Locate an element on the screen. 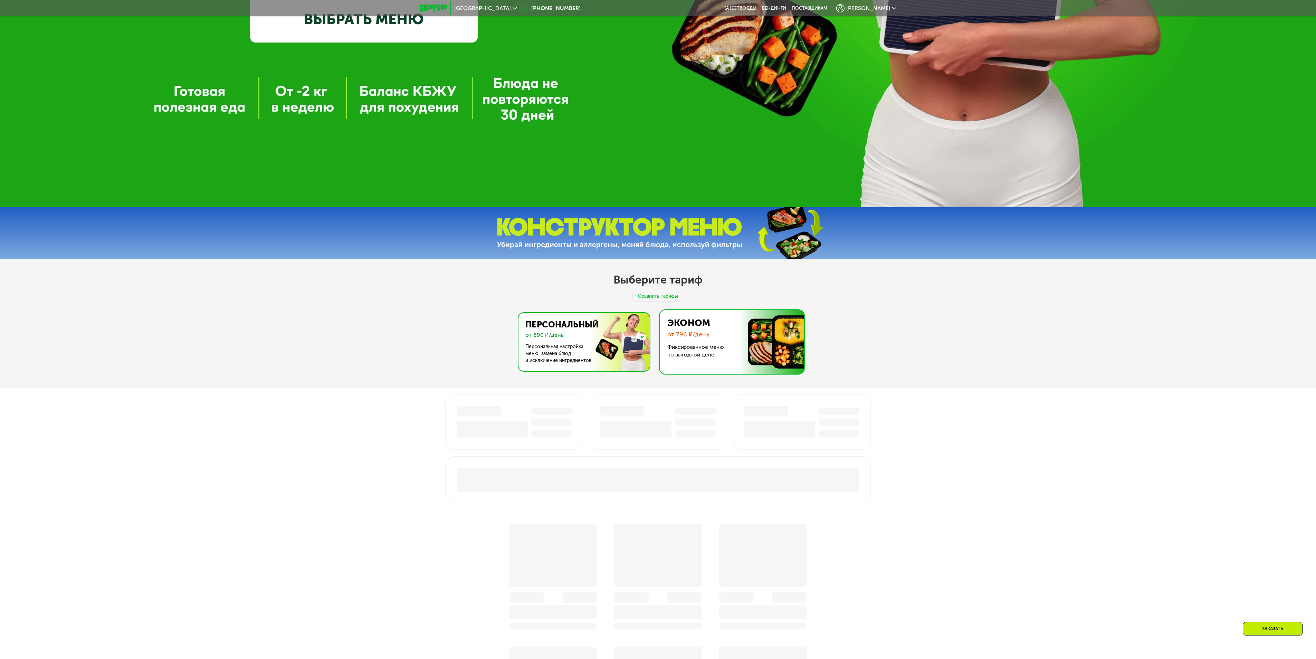  a: Вендинги is located at coordinates (774, 8).